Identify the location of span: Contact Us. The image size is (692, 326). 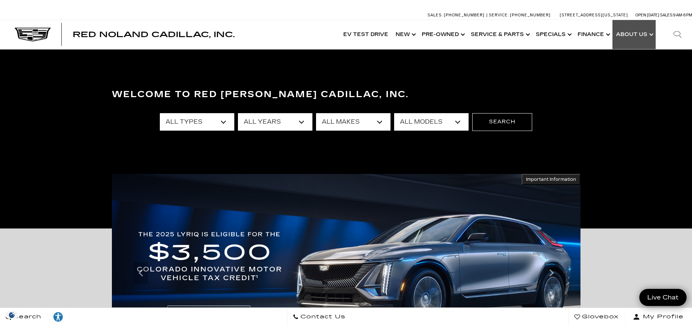
(322, 316).